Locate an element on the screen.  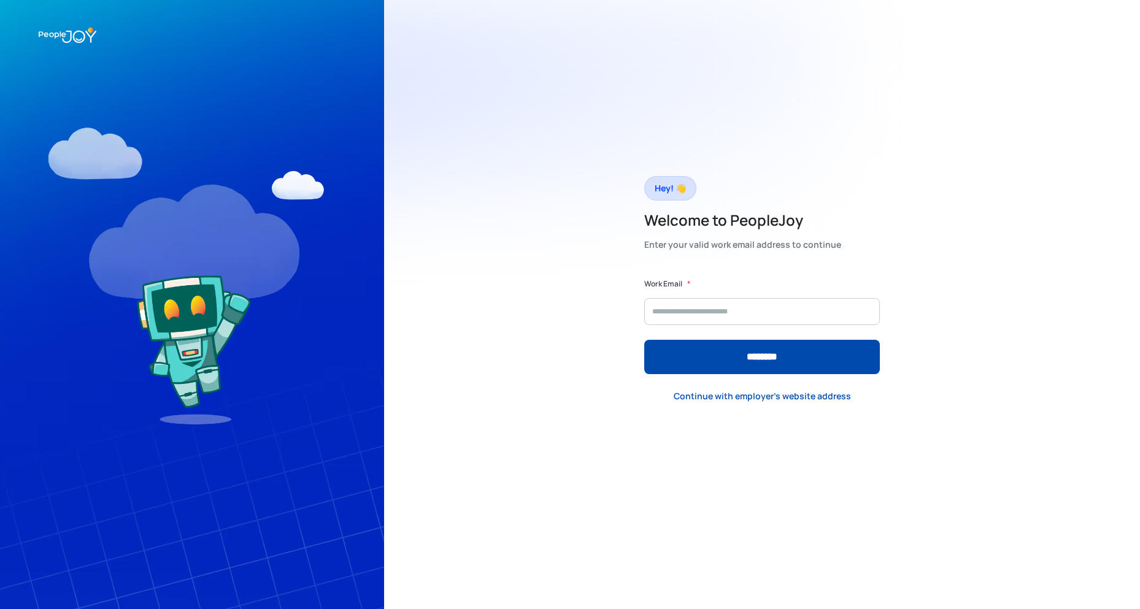
h2: Welcome to PeopleJoy is located at coordinates (742, 220).